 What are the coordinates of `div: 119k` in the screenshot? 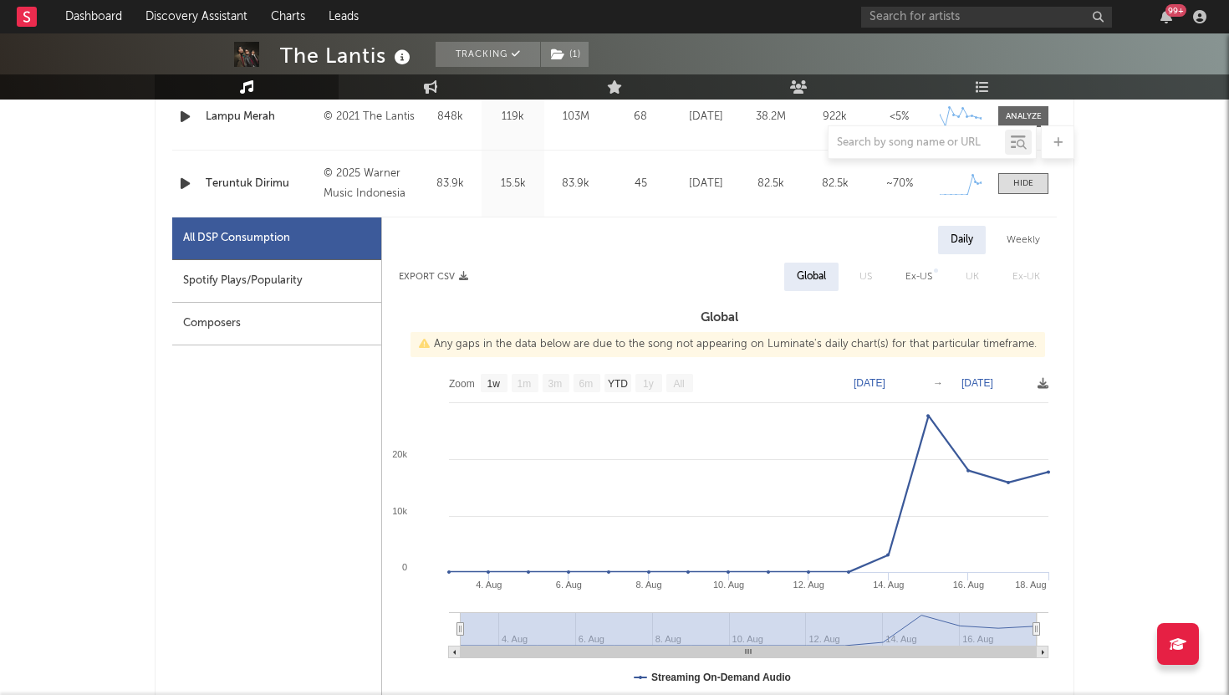 It's located at (513, 117).